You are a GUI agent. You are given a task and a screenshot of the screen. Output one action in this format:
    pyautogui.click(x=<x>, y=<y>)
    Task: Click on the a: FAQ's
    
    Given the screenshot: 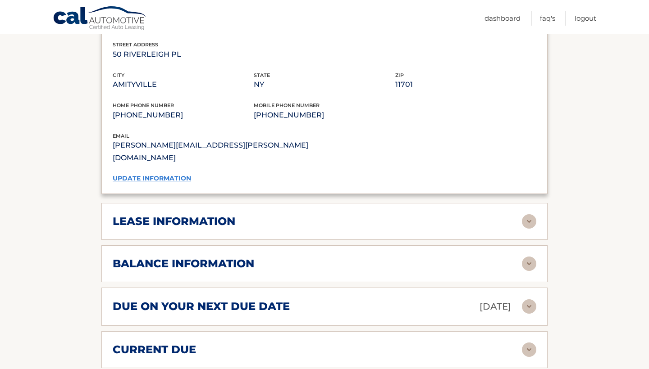 What is the action you would take?
    pyautogui.click(x=547, y=18)
    